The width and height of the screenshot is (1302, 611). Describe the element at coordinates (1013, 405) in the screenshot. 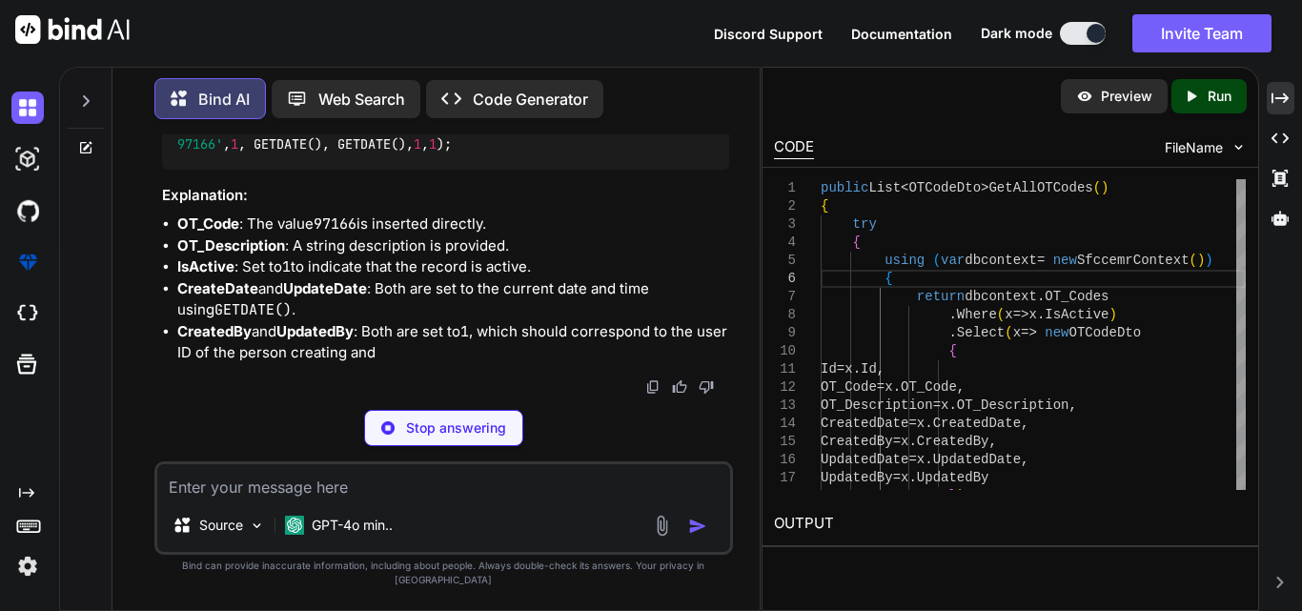

I see `span: OT_Description` at that location.